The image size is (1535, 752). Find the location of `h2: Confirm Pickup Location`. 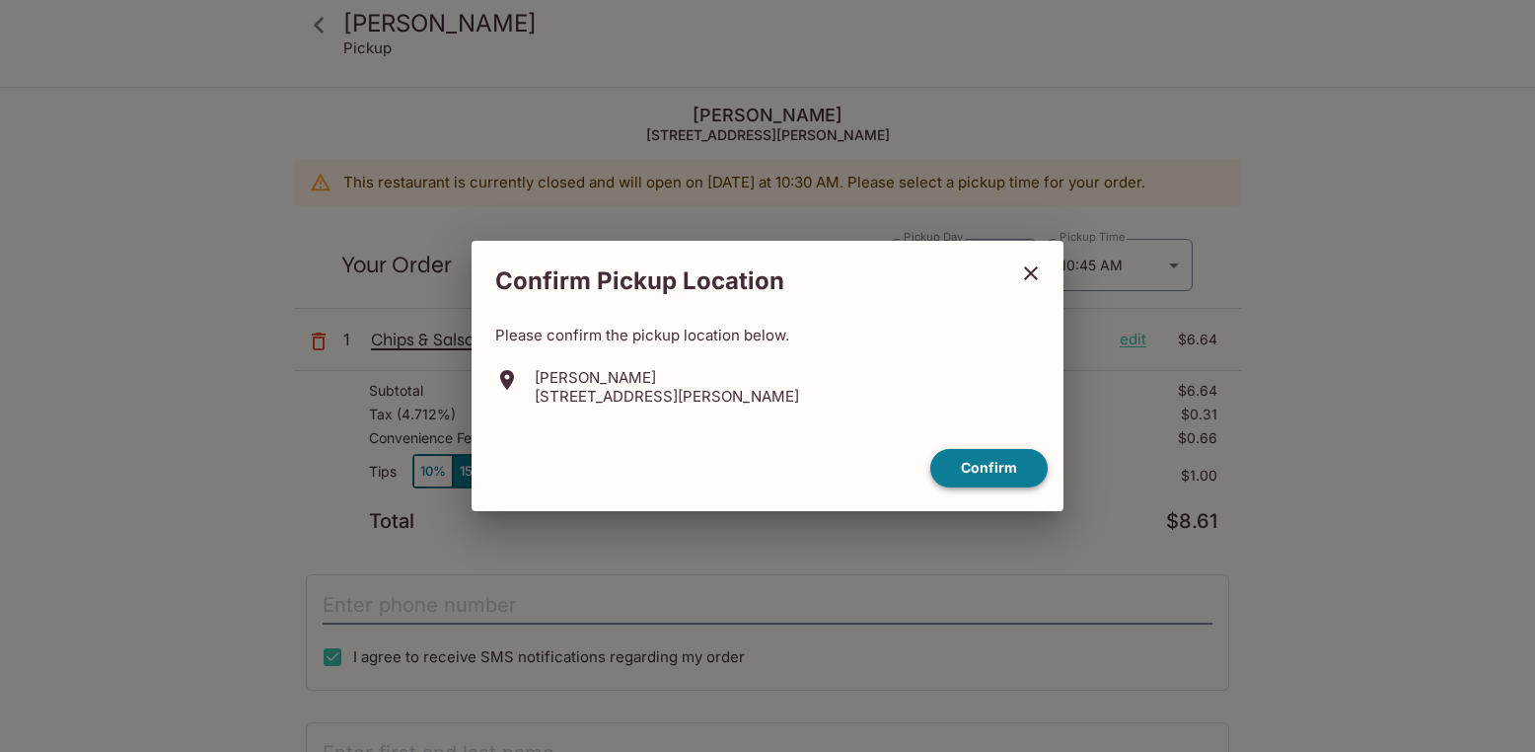

h2: Confirm Pickup Location is located at coordinates (739, 281).